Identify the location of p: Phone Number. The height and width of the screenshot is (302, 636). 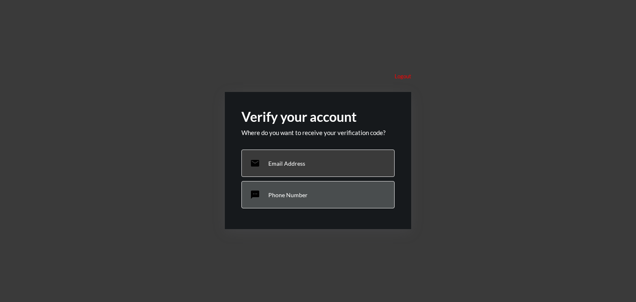
(288, 194).